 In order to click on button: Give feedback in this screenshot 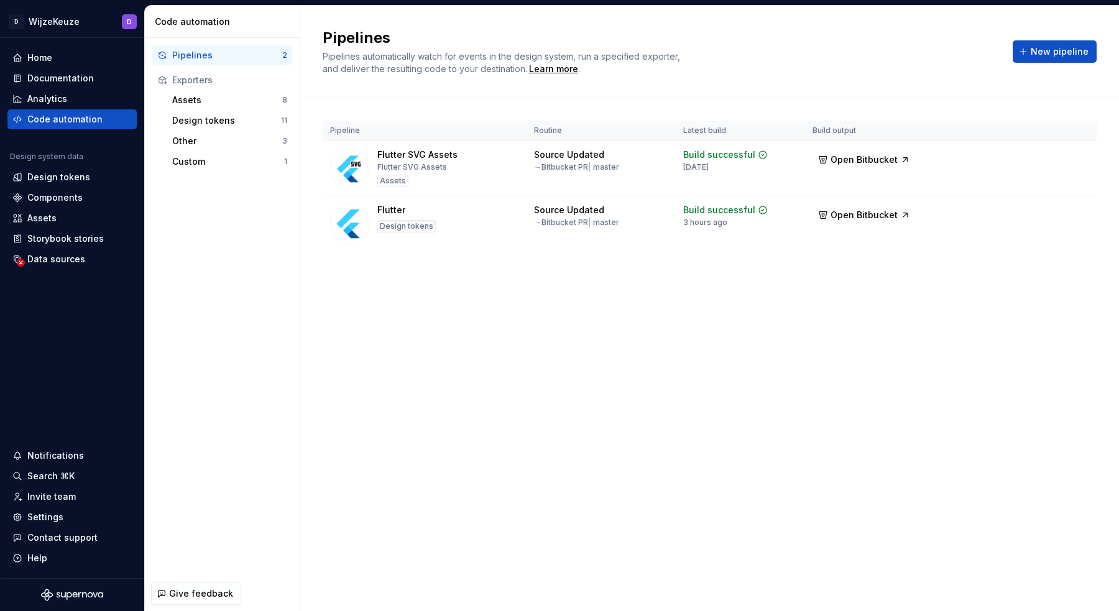, I will do `click(196, 593)`.